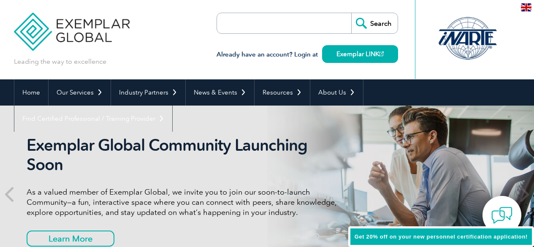  What do you see at coordinates (185, 155) in the screenshot?
I see `h2: Exemplar Global Community Launching Soon` at bounding box center [185, 155].